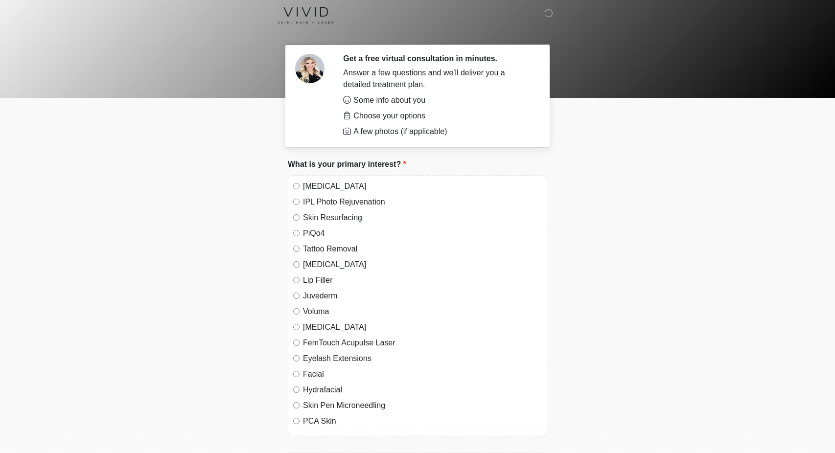 The image size is (835, 453). What do you see at coordinates (422, 280) in the screenshot?
I see `label: Lip Filler` at bounding box center [422, 280].